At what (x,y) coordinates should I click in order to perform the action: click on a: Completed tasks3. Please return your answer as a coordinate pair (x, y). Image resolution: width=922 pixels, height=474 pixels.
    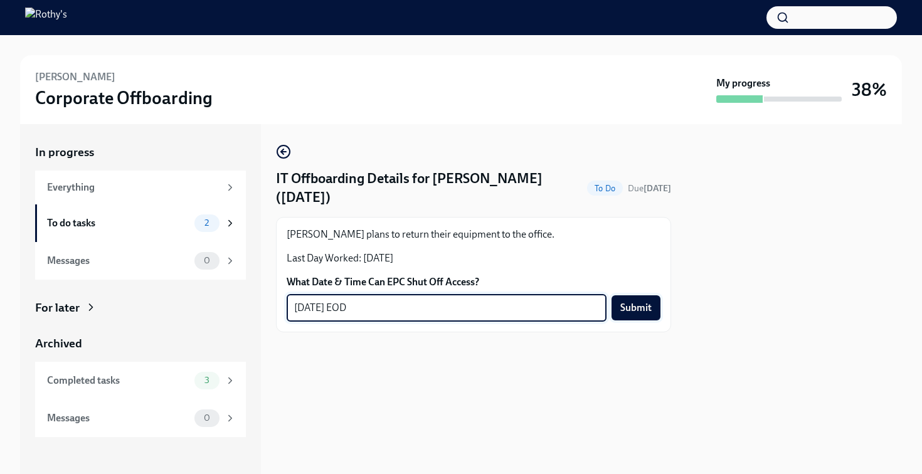
    Looking at the image, I should click on (141, 381).